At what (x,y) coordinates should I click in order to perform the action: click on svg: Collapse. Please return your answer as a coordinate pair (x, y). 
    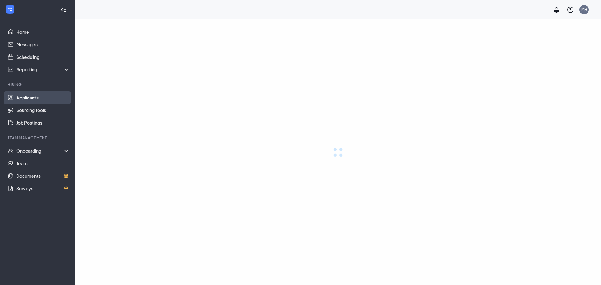
    Looking at the image, I should click on (64, 10).